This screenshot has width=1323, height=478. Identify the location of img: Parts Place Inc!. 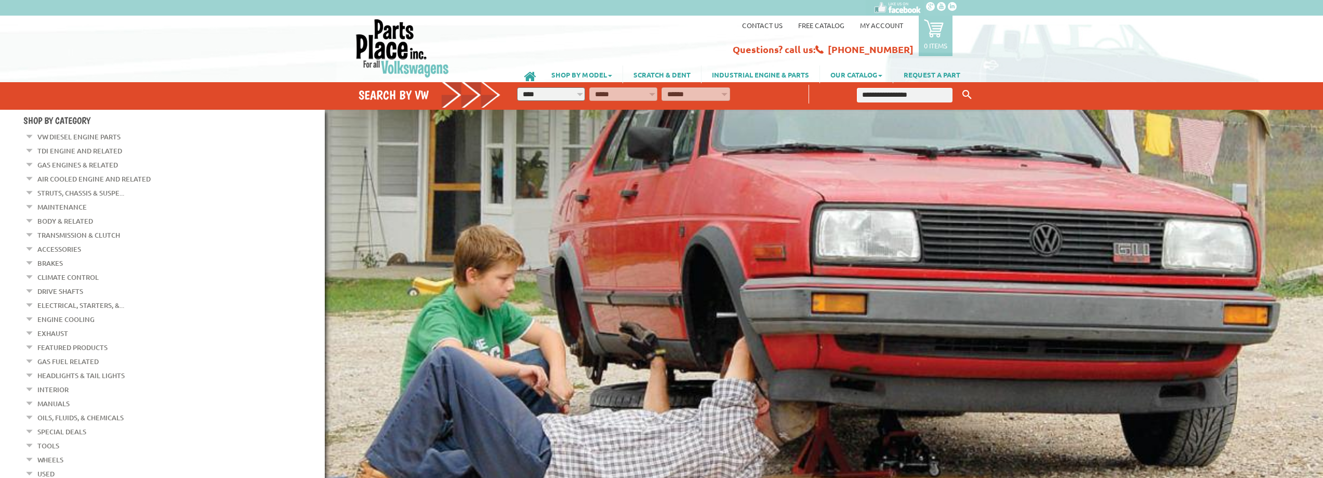
(402, 48).